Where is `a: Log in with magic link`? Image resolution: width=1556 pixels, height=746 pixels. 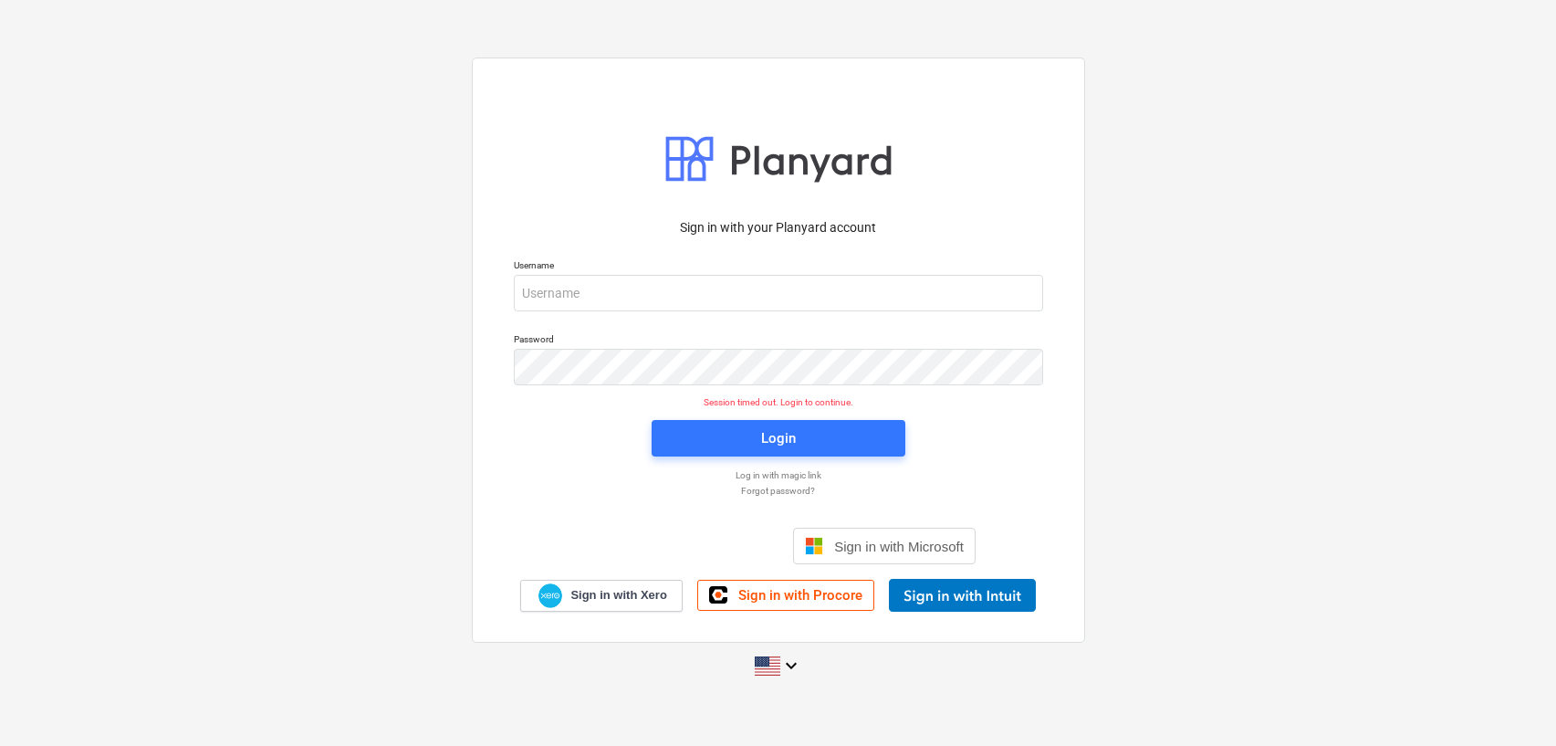
a: Log in with magic link is located at coordinates (779, 475).